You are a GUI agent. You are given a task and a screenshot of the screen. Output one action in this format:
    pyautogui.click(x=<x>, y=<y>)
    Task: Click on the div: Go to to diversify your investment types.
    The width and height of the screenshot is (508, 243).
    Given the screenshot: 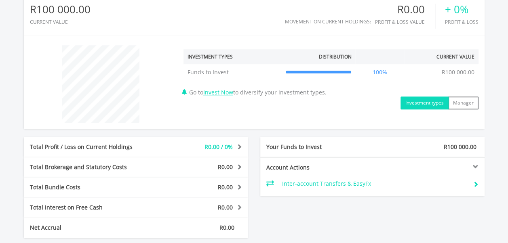 What is the action you would take?
    pyautogui.click(x=331, y=75)
    